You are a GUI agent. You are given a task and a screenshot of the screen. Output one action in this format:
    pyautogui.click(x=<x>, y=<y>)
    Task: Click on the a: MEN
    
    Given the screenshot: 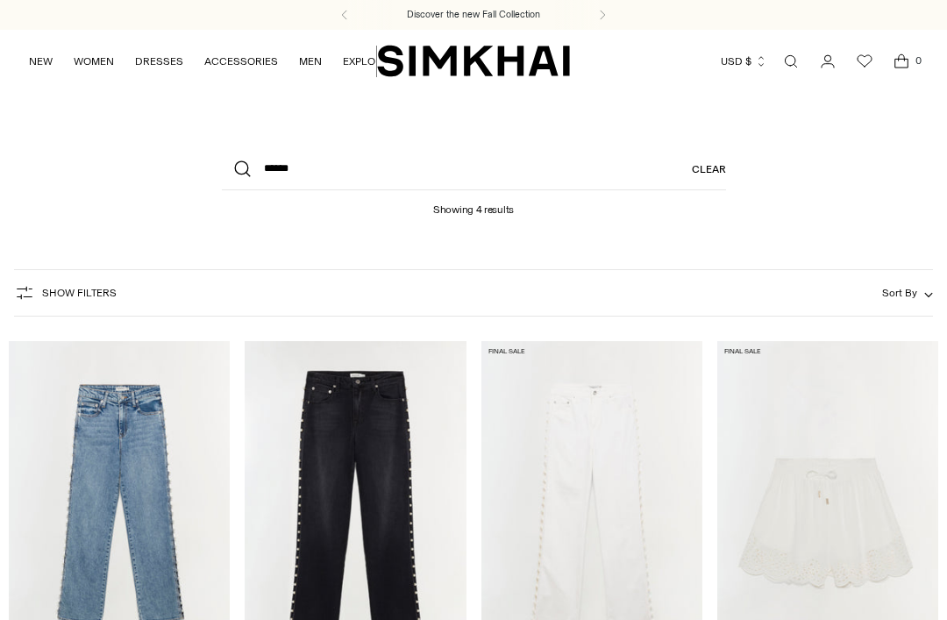 What is the action you would take?
    pyautogui.click(x=310, y=61)
    